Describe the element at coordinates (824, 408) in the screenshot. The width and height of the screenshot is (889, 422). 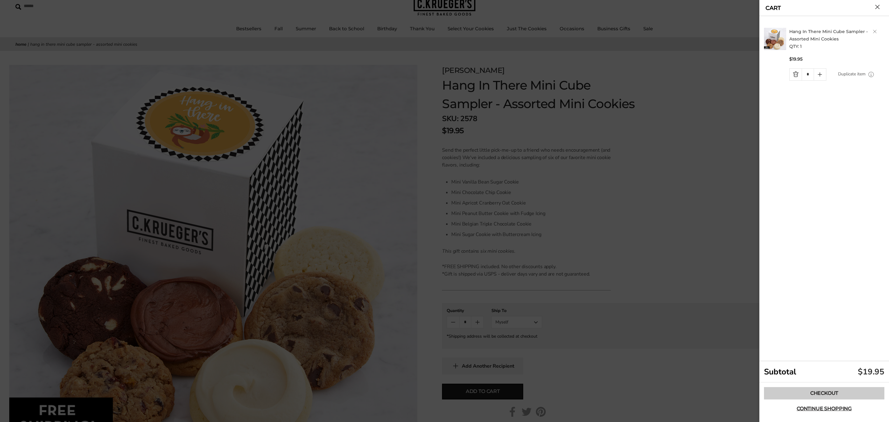
I see `span: Continue shopping` at that location.